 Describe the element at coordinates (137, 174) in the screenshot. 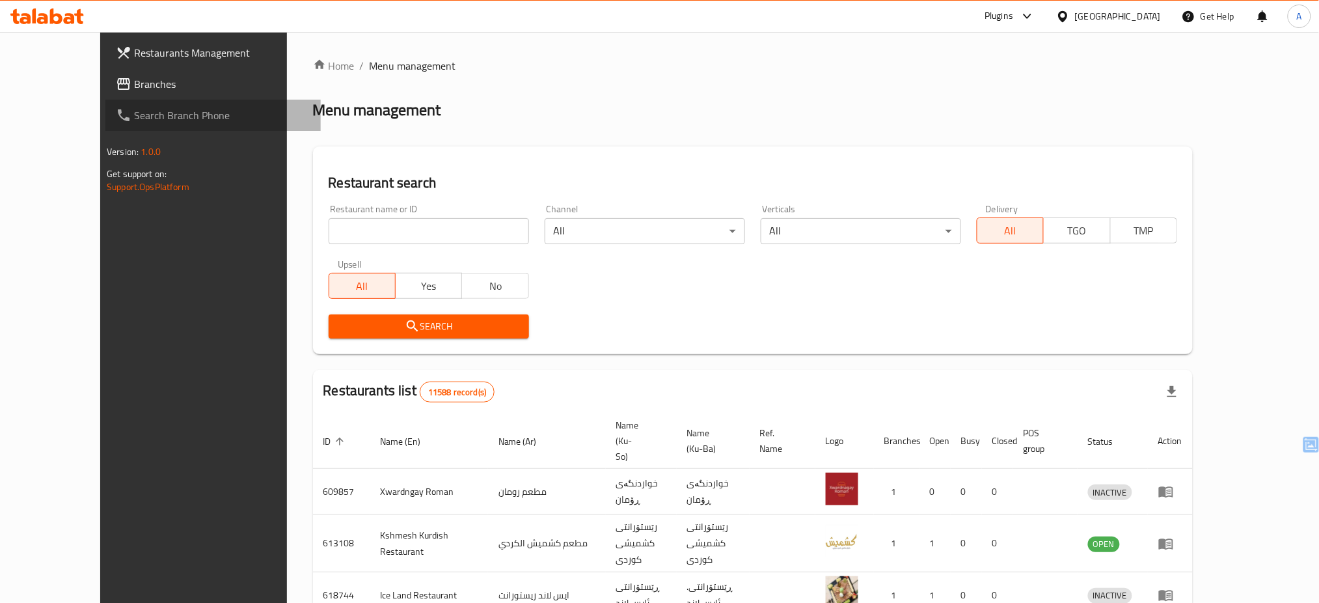

I see `span: Get support on:` at that location.